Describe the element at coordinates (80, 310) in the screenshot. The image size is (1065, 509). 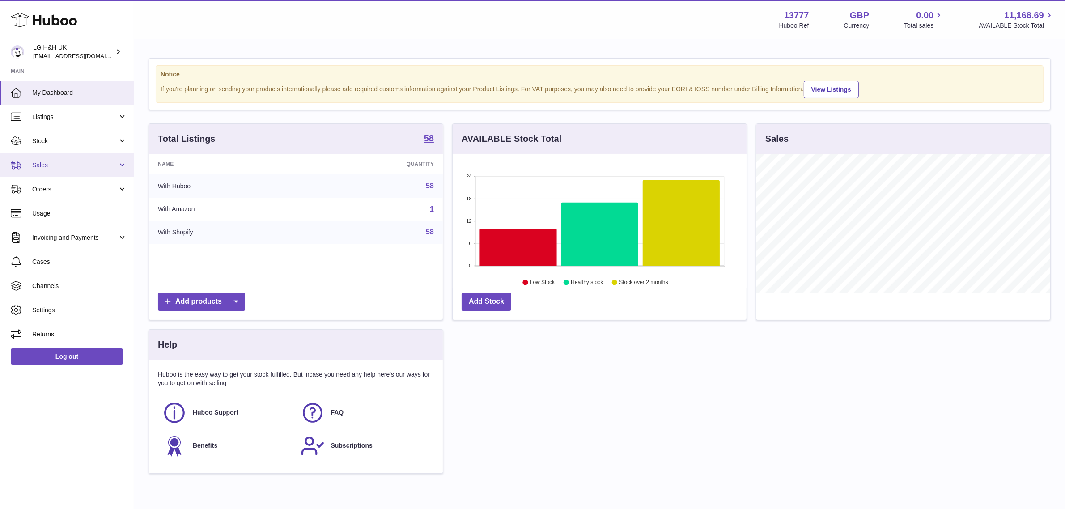
I see `span: Settings` at that location.